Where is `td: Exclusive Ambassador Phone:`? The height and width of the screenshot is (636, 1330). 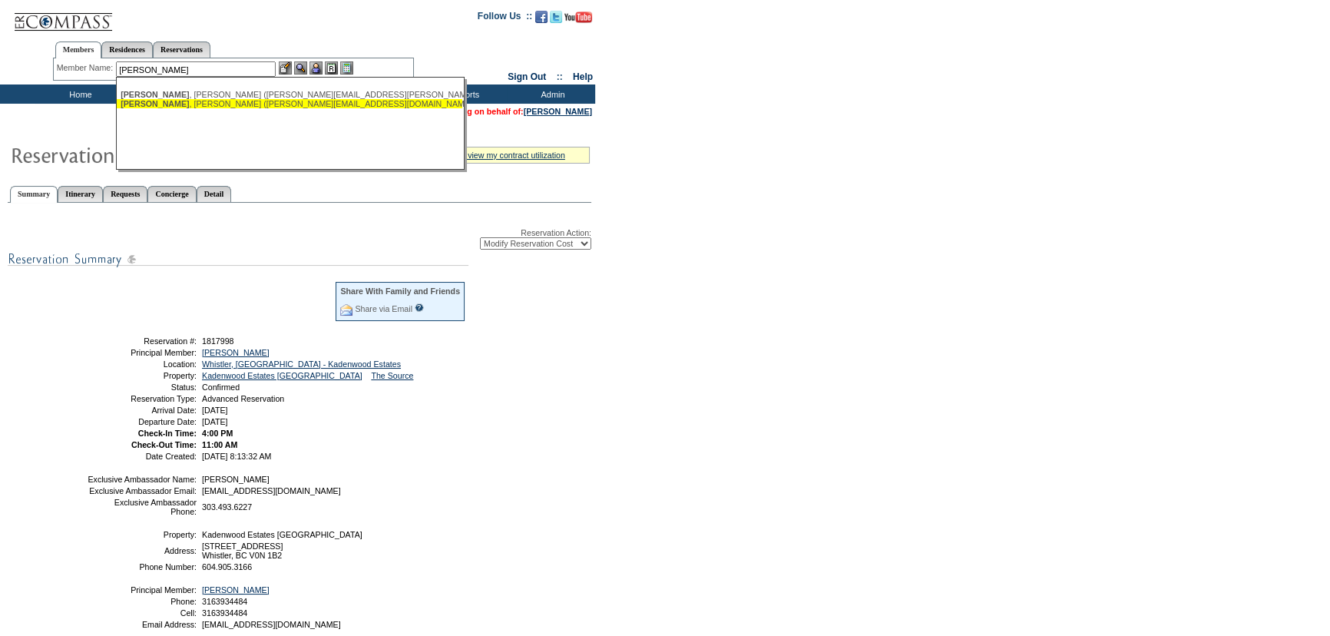 td: Exclusive Ambassador Phone: is located at coordinates (141, 507).